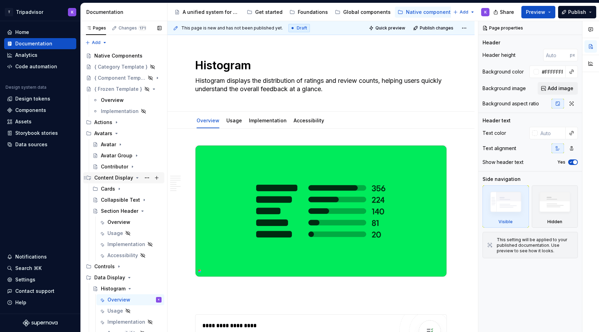 The height and width of the screenshot is (332, 599). I want to click on button: Publish changes, so click(433, 28).